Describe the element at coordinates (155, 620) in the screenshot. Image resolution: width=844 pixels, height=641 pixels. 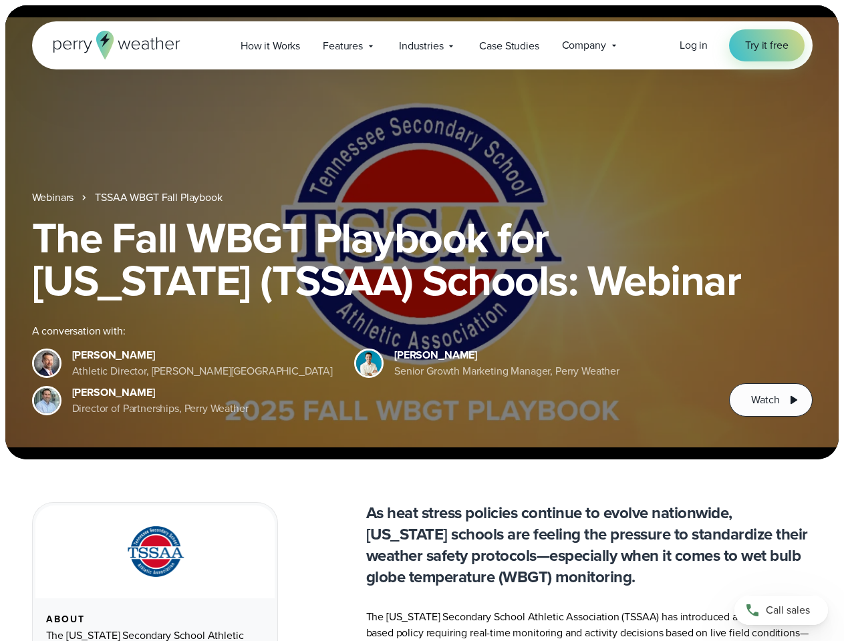
I see `div: About` at that location.